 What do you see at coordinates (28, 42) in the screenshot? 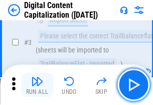
I see `span: # 3` at bounding box center [28, 42].